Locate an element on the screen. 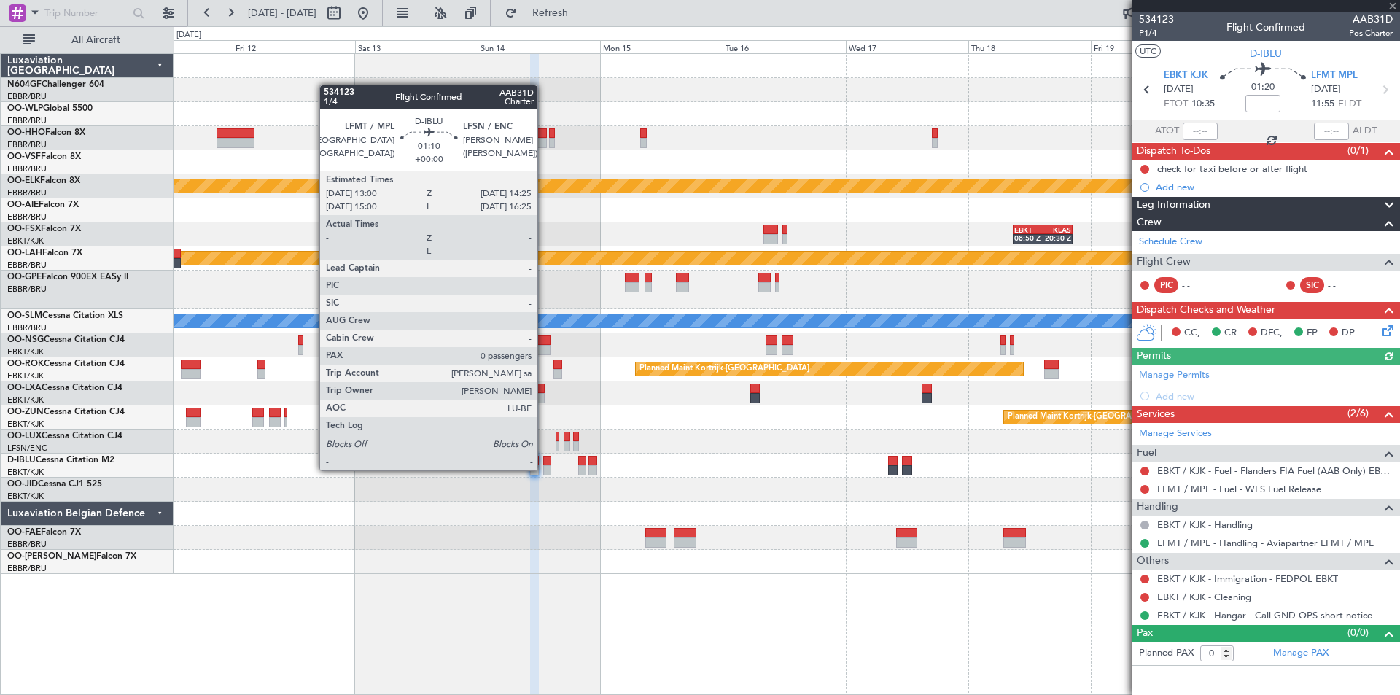 This screenshot has width=1400, height=695. a: OO-ROKCessna Citation CJ4 is located at coordinates (66, 364).